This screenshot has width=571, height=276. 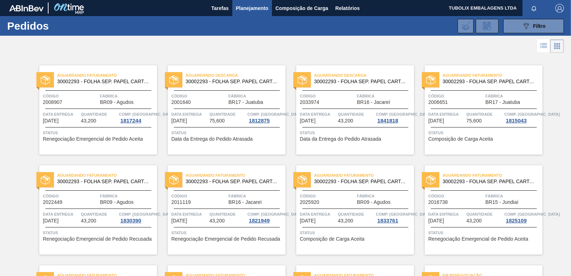 What do you see at coordinates (502, 202) in the screenshot?
I see `span: BR15 - Jundiaí` at bounding box center [502, 202].